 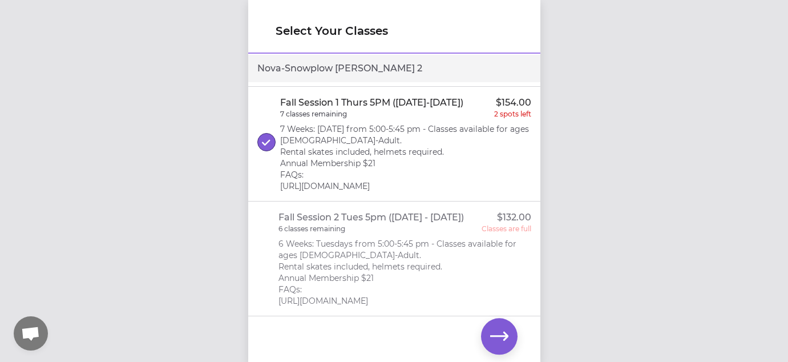 What do you see at coordinates (513, 103) in the screenshot?
I see `p: $154.00` at bounding box center [513, 103].